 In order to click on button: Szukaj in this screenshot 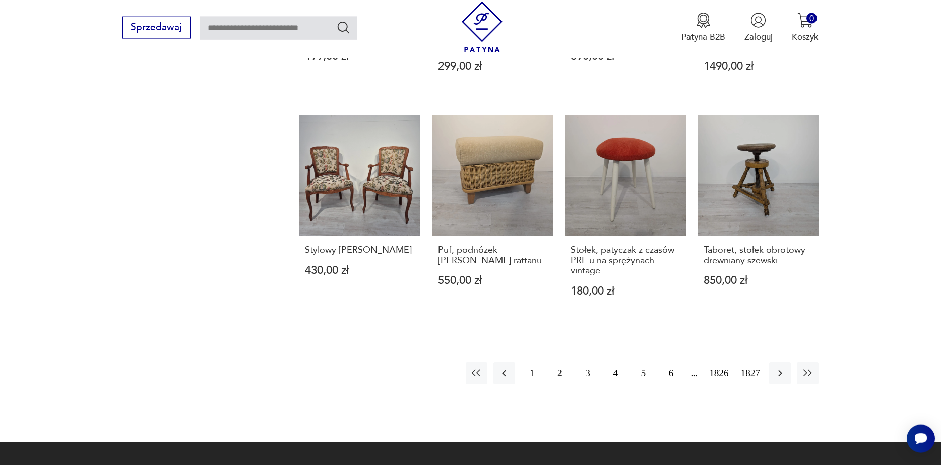, I will do `click(343, 27)`.